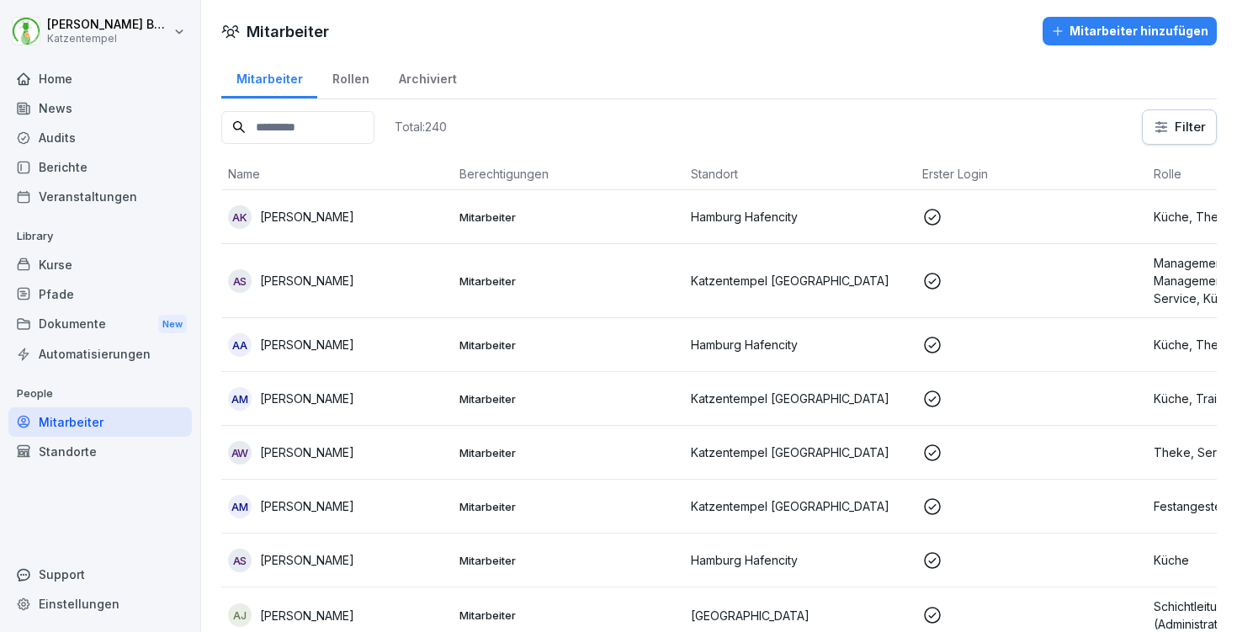 This screenshot has width=1237, height=632. What do you see at coordinates (100, 264) in the screenshot?
I see `div: Kurse` at bounding box center [100, 264].